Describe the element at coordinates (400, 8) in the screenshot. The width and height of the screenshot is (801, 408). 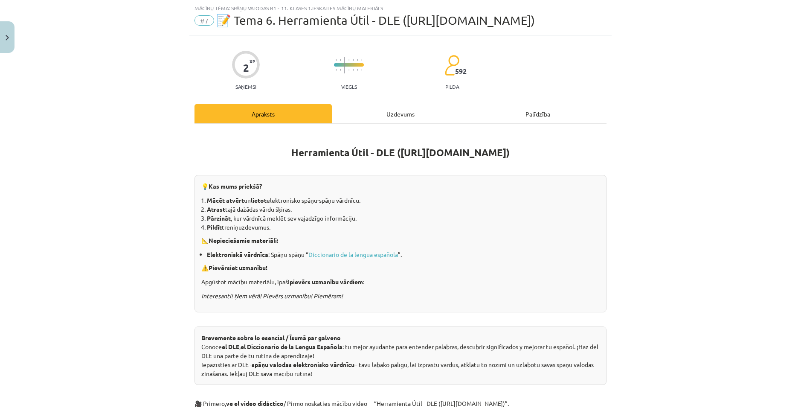
I see `div: Mācību tēma: Spāņu valodas b1 - 11. klases 1.ieskaites mācību materiāls` at that location.